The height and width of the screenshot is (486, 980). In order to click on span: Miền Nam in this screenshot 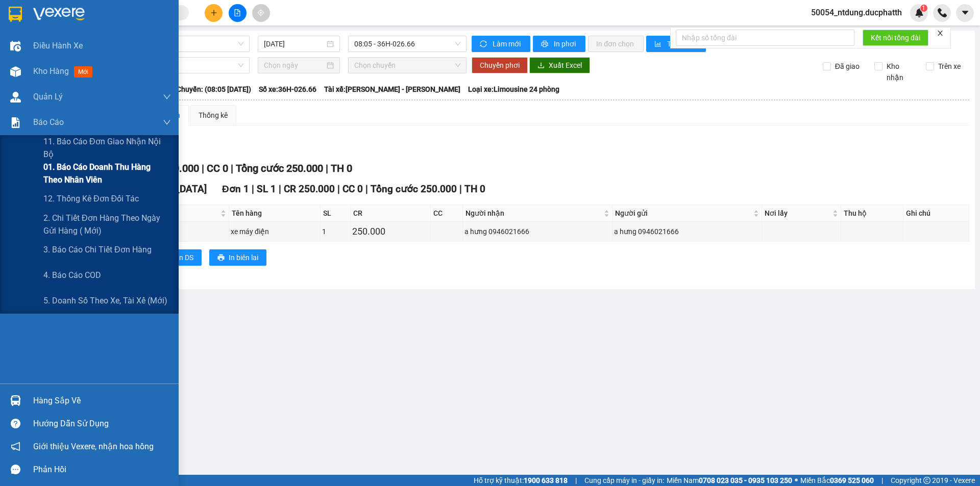, I will do `click(729, 481)`.